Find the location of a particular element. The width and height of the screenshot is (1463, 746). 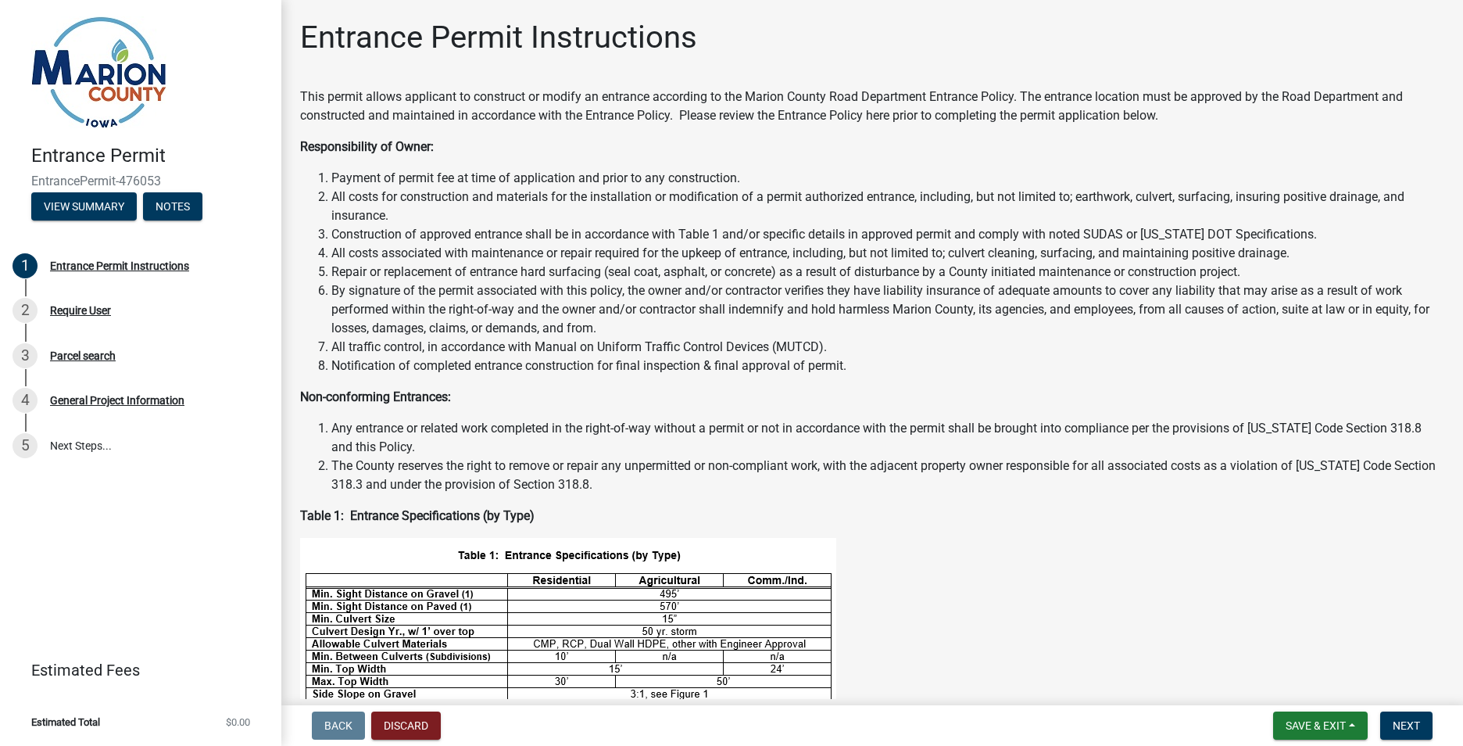

strong: Responsibility of Owner: is located at coordinates (367, 146).